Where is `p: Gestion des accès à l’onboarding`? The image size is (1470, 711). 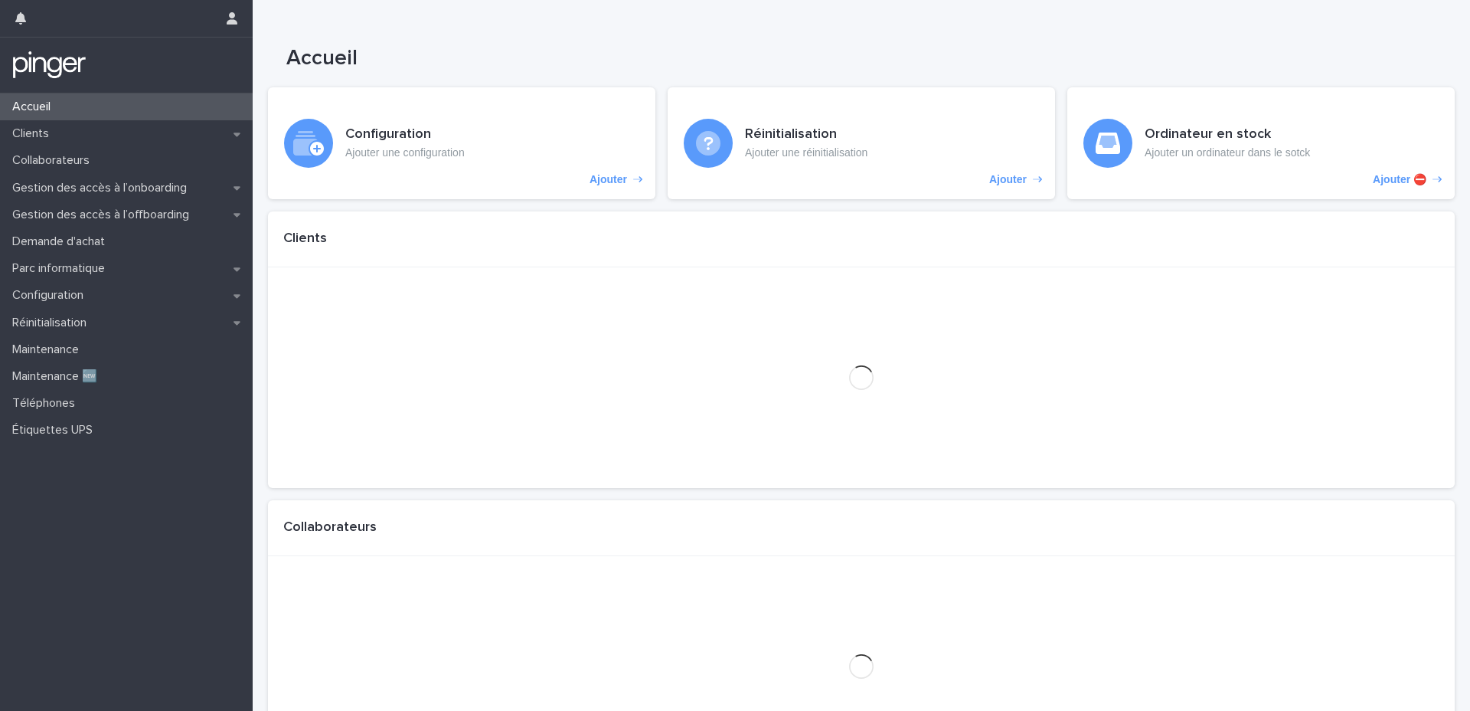 p: Gestion des accès à l’onboarding is located at coordinates (103, 188).